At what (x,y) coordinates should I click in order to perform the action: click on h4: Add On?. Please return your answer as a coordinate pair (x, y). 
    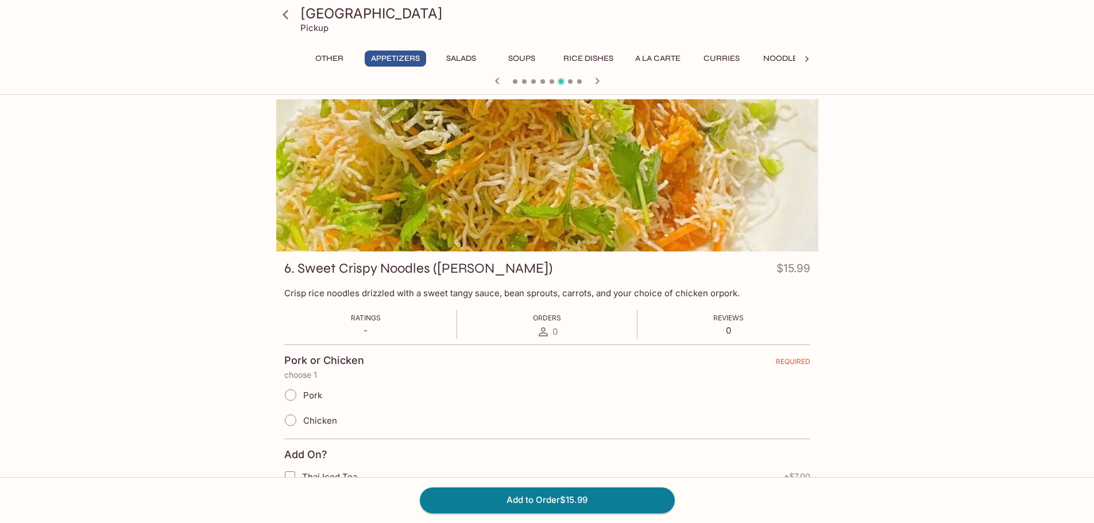
    Looking at the image, I should click on (306, 455).